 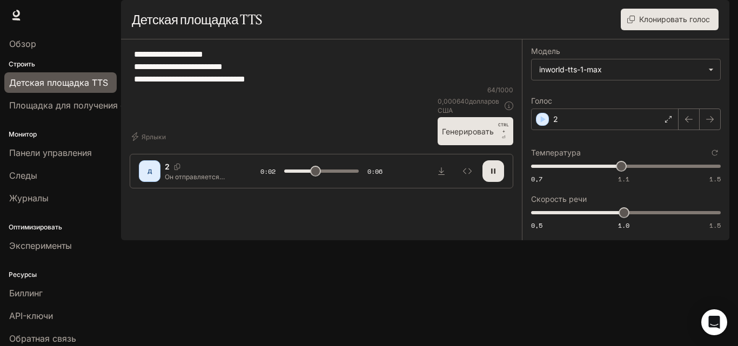 What do you see at coordinates (467, 171) in the screenshot?
I see `button: Осмотреть` at bounding box center [467, 171].